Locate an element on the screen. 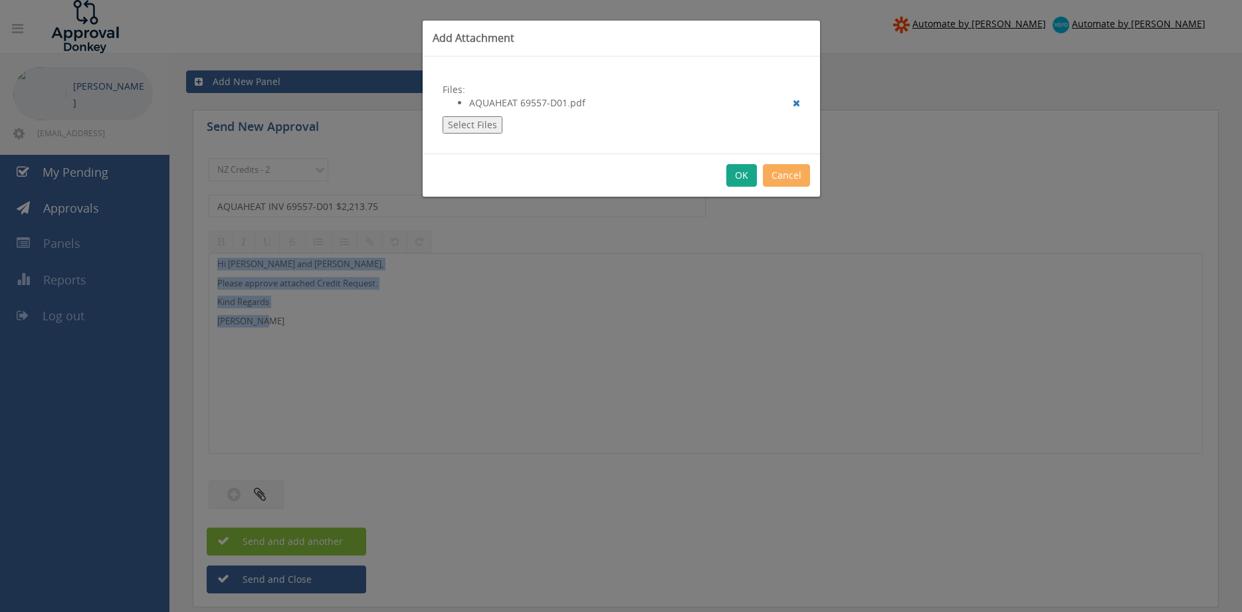  button: Cancel is located at coordinates (786, 175).